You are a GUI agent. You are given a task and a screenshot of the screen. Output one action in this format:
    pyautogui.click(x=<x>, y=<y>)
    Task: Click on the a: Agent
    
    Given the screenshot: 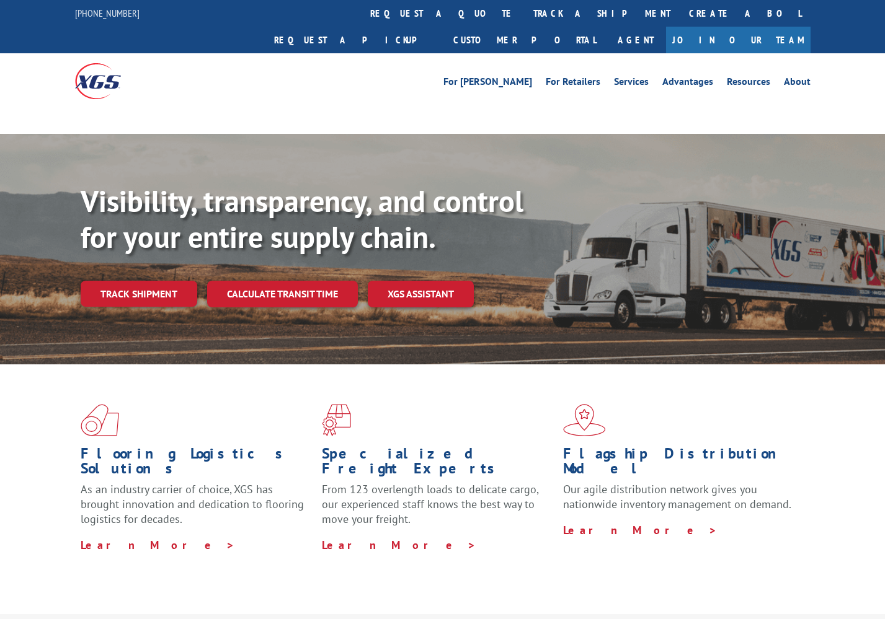 What is the action you would take?
    pyautogui.click(x=635, y=40)
    